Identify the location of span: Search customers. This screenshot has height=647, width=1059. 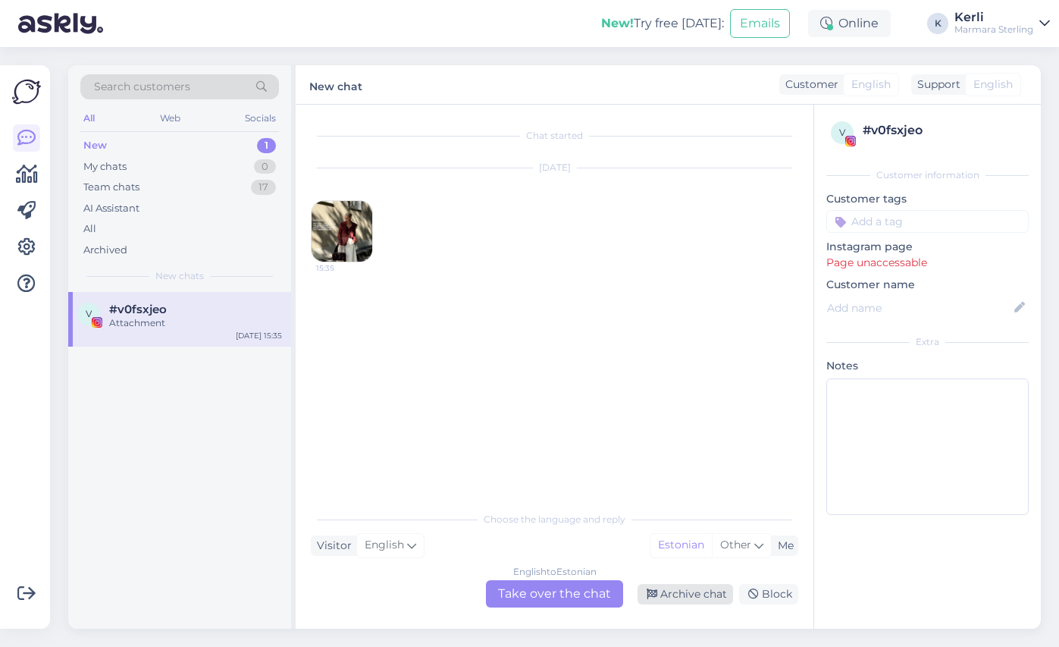
(142, 86).